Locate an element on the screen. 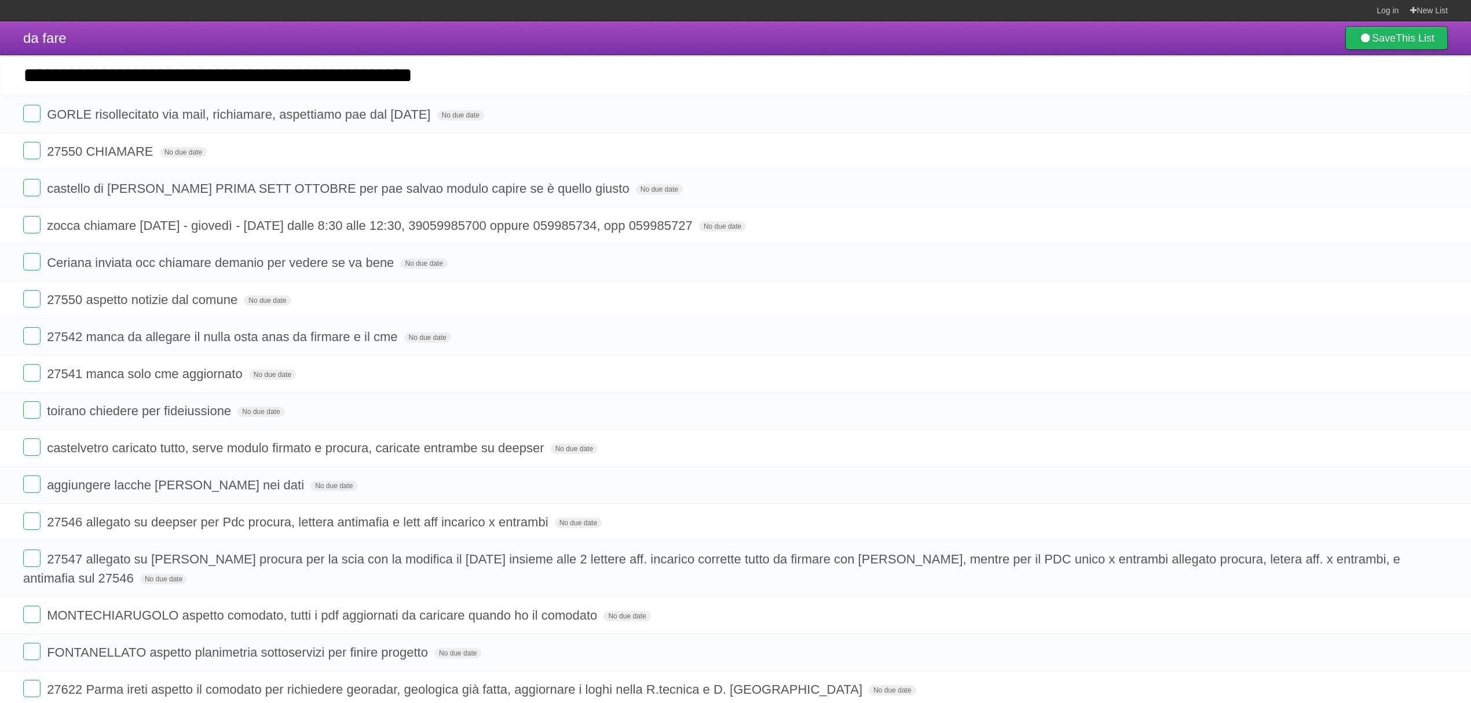 The image size is (1471, 703). span: Ceriana inviata occ chiamare demanio per vedere se va bene is located at coordinates (222, 262).